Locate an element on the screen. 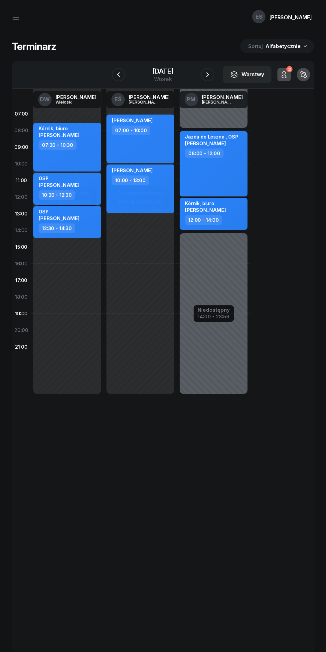 The width and height of the screenshot is (326, 652). div: 19:00 is located at coordinates (21, 314).